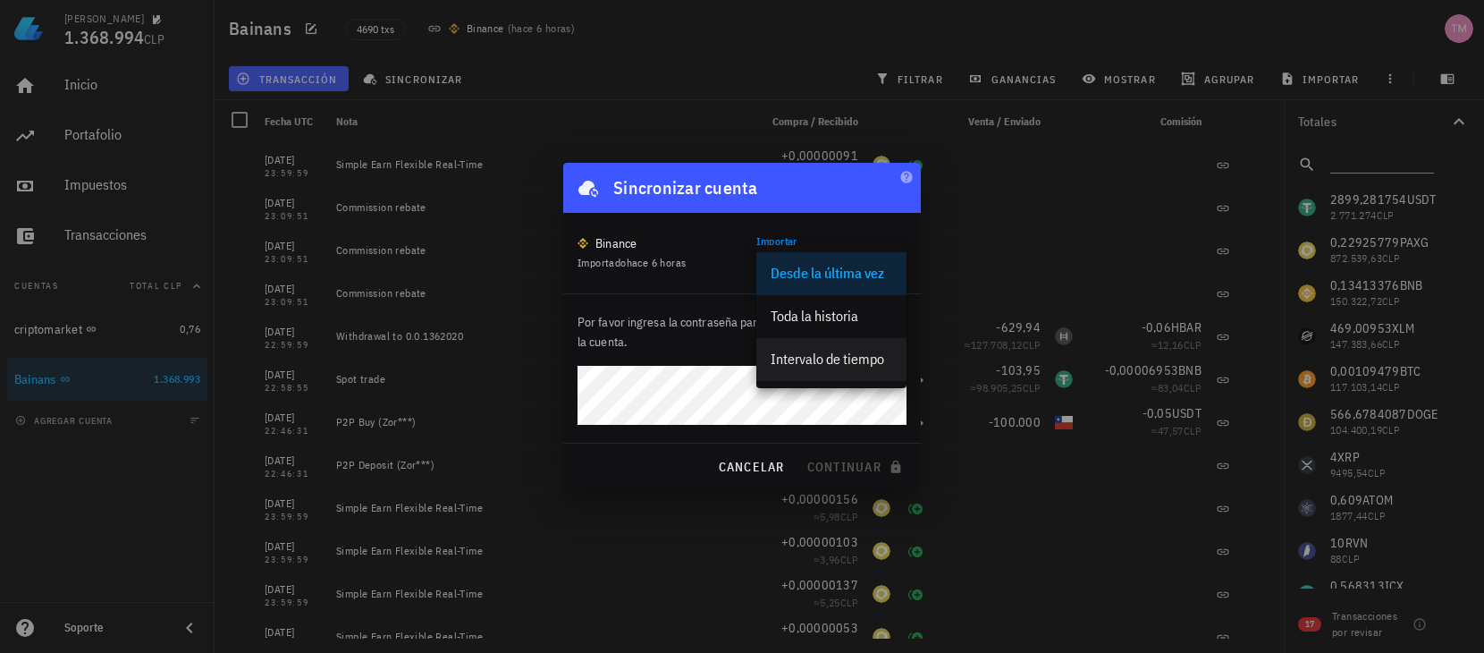 The image size is (1484, 653). What do you see at coordinates (777, 241) in the screenshot?
I see `label: Importar` at bounding box center [777, 241].